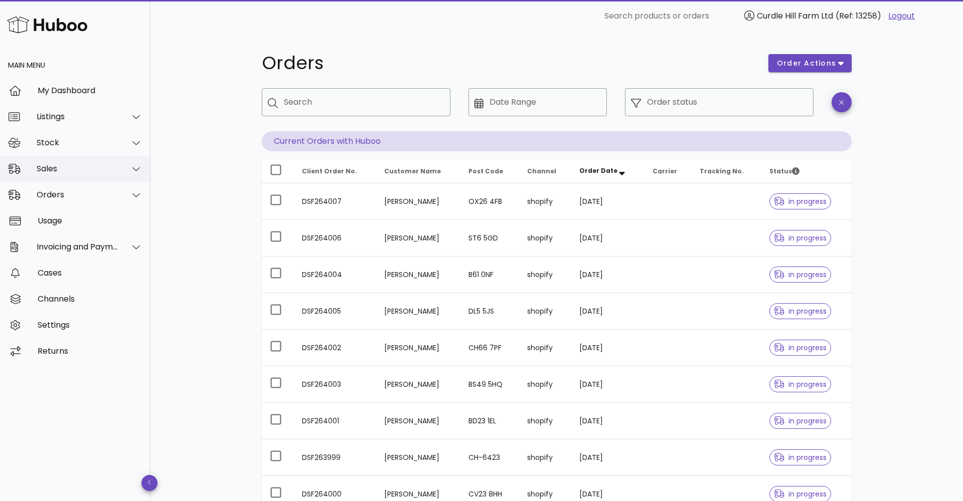 This screenshot has height=501, width=963. Describe the element at coordinates (77, 195) in the screenshot. I see `div: Orders` at that location.